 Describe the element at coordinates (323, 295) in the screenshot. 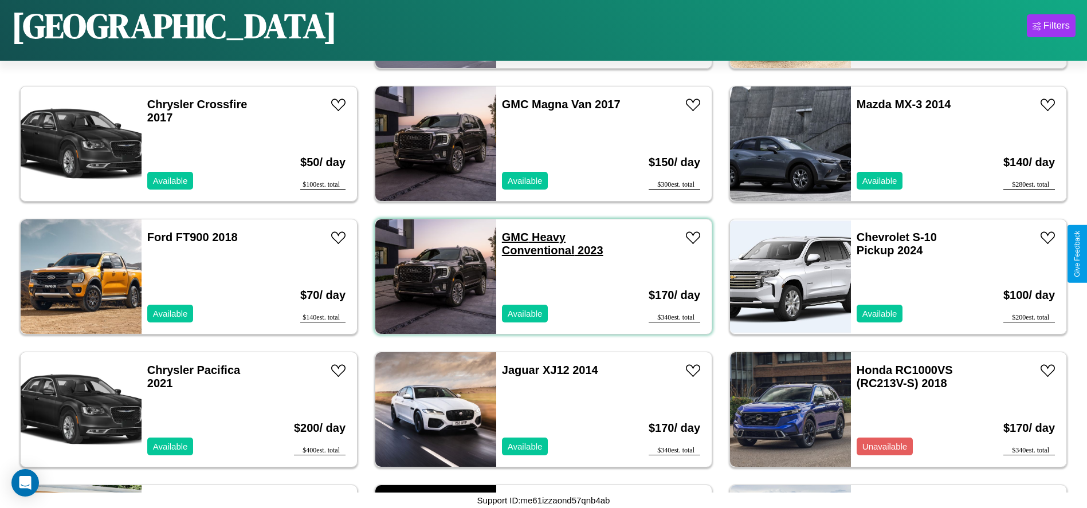

I see `h3: $ 70 / day` at that location.